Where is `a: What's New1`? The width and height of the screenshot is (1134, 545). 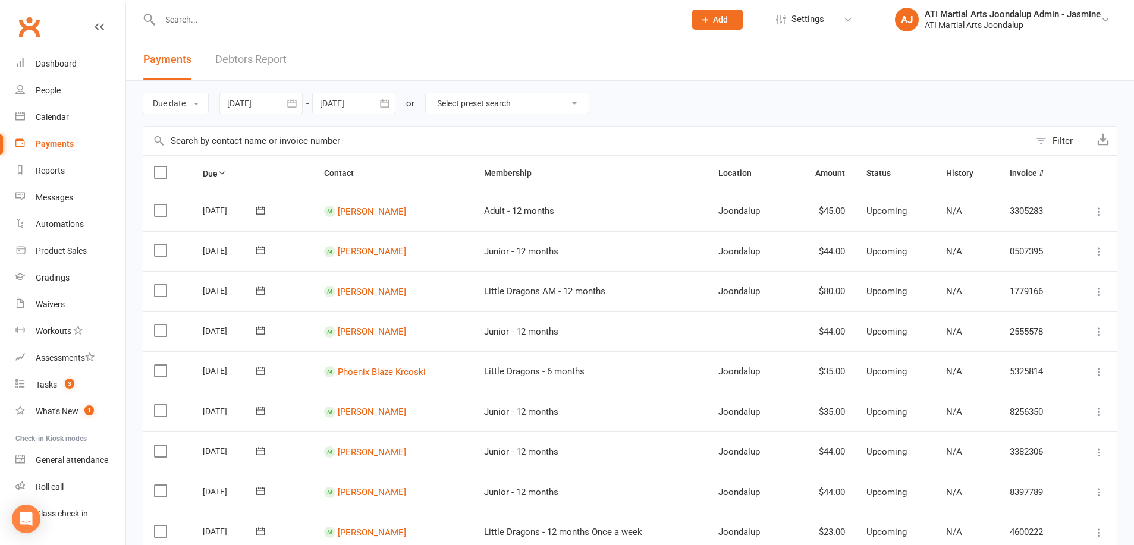 a: What's New1 is located at coordinates (70, 411).